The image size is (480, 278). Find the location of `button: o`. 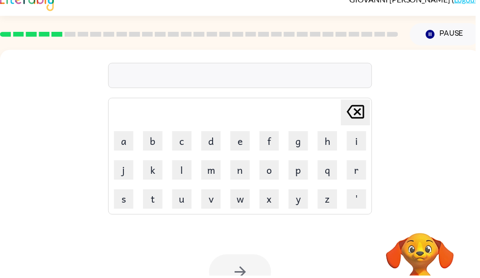

button: o is located at coordinates (272, 172).